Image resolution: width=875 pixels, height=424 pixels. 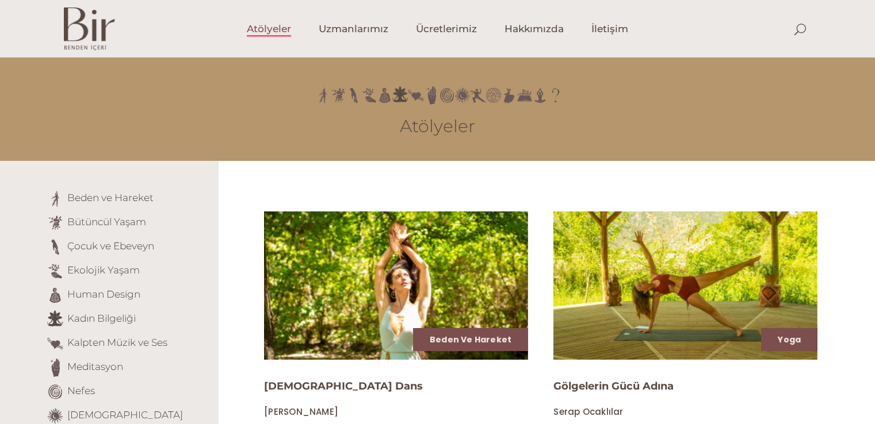 I want to click on span: Atölyeler, so click(x=269, y=29).